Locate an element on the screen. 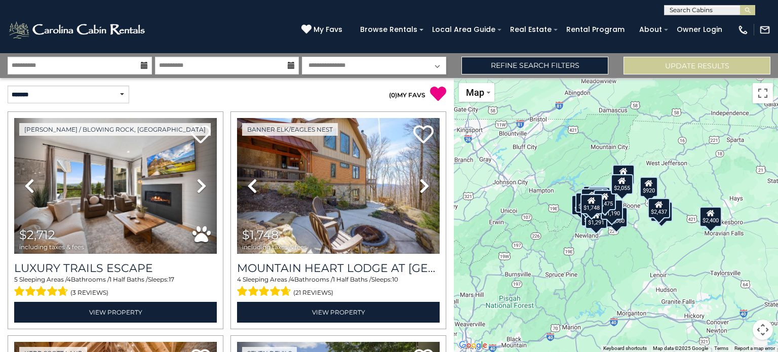 This screenshot has width=778, height=352. span: 0 is located at coordinates (393, 95).